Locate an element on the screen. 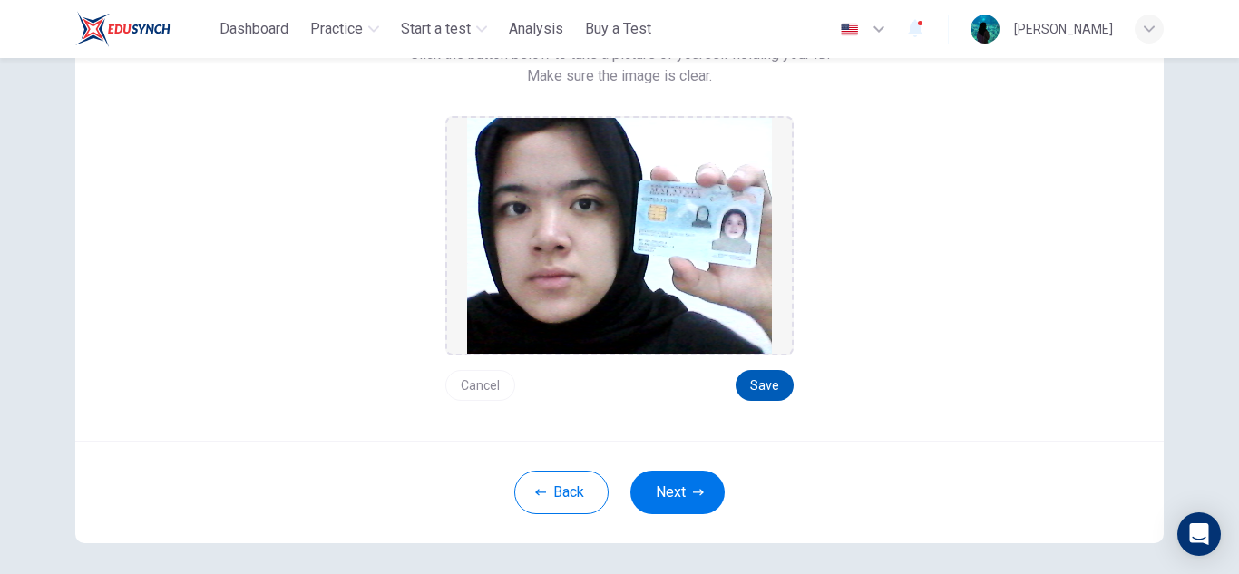  a: Analysis is located at coordinates (536, 29).